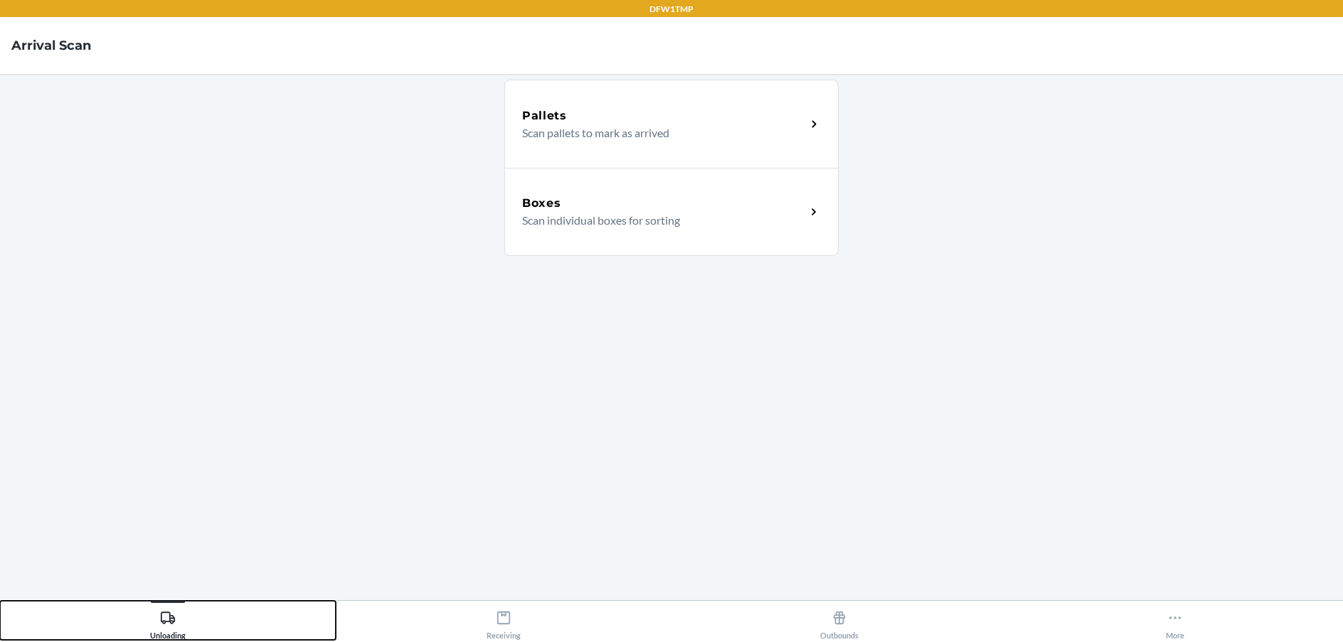  Describe the element at coordinates (504, 620) in the screenshot. I see `button: Receiving` at that location.